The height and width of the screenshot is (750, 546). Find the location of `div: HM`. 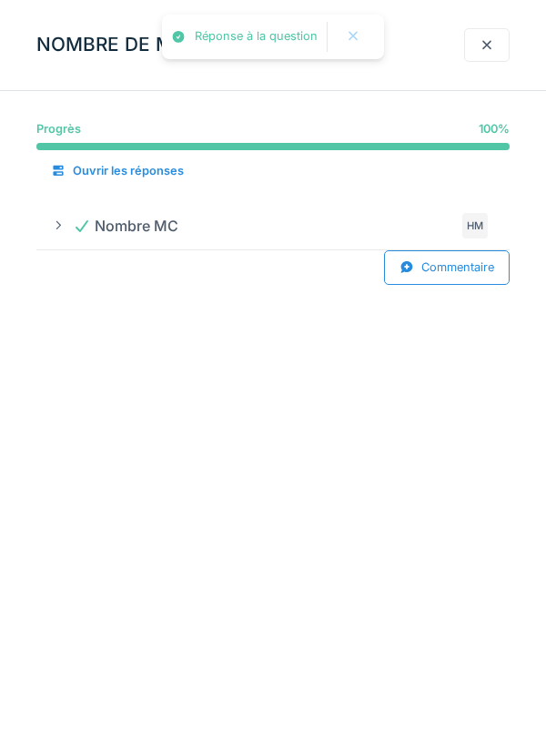

div: HM is located at coordinates (475, 226).